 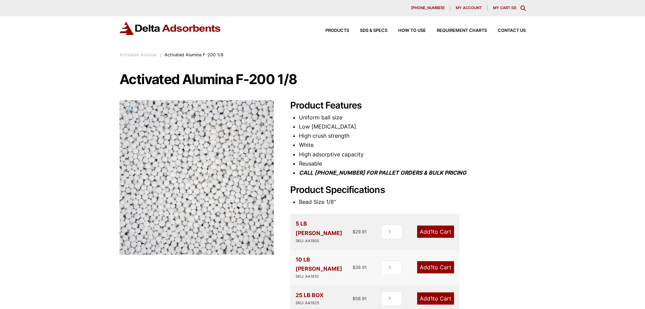 What do you see at coordinates (360, 231) in the screenshot?
I see `bdi: 29.91` at bounding box center [360, 231].